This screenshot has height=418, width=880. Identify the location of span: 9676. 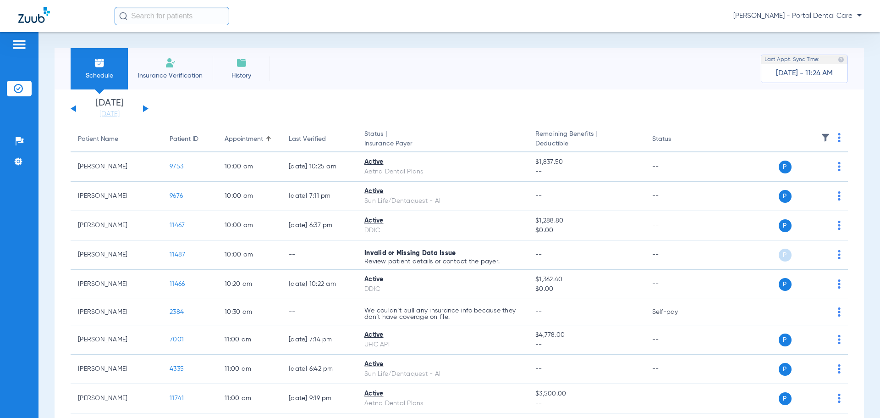
(176, 196).